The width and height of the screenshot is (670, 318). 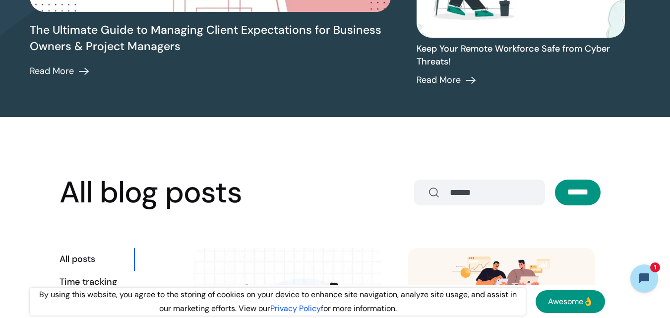 What do you see at coordinates (97, 282) in the screenshot?
I see `div: Time tracking` at bounding box center [97, 282].